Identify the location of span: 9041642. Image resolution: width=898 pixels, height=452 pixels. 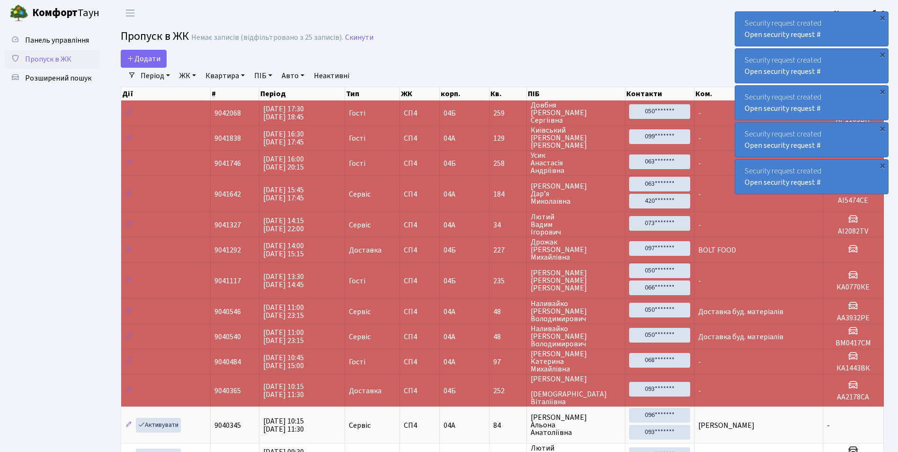
(228, 194).